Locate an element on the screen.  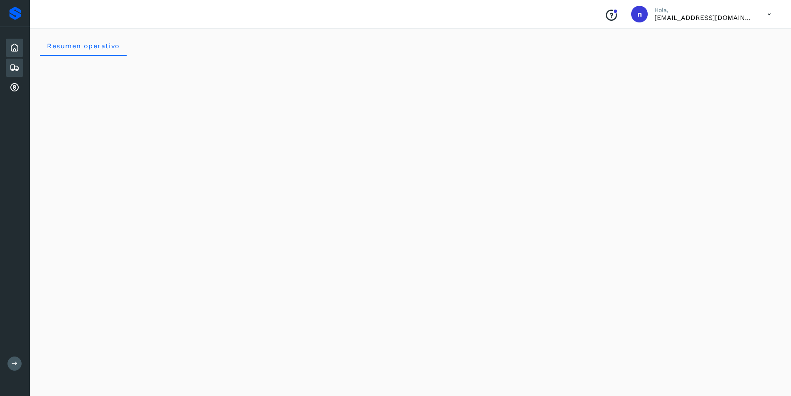
div: Inicio is located at coordinates (15, 48).